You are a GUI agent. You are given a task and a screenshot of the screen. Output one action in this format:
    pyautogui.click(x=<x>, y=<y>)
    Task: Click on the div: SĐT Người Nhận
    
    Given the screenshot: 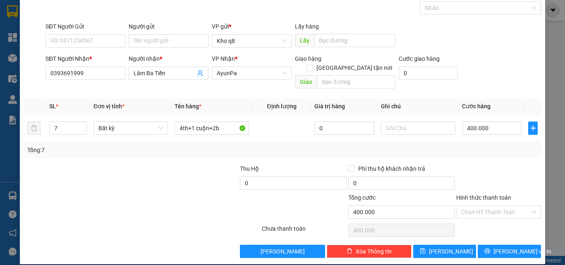 What is the action you would take?
    pyautogui.click(x=85, y=59)
    